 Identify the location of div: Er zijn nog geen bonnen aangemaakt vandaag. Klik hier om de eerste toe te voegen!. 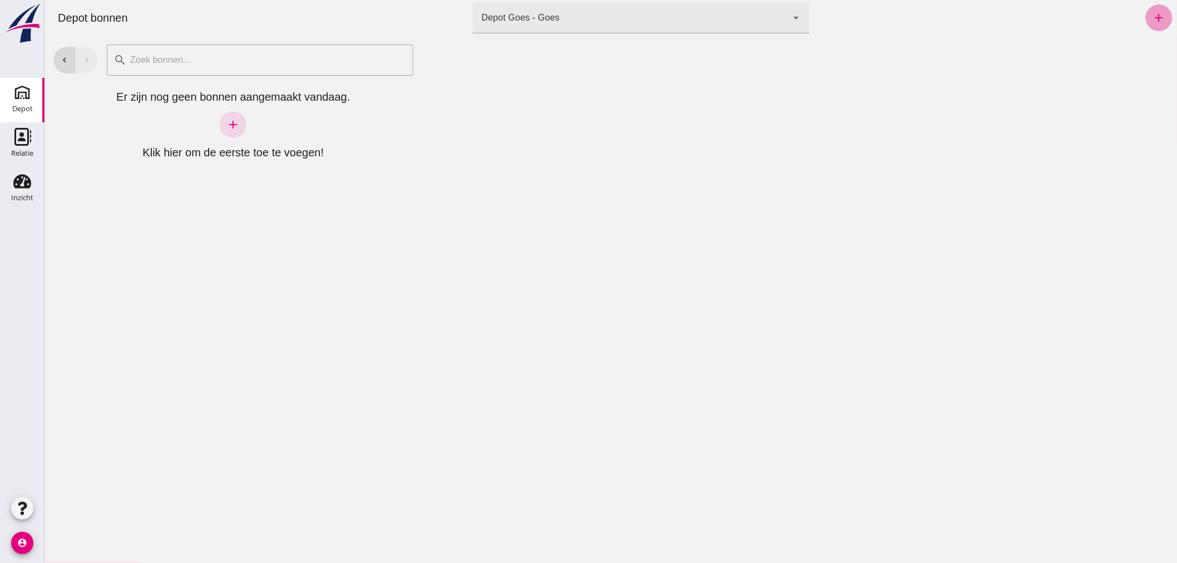
(189, 125).